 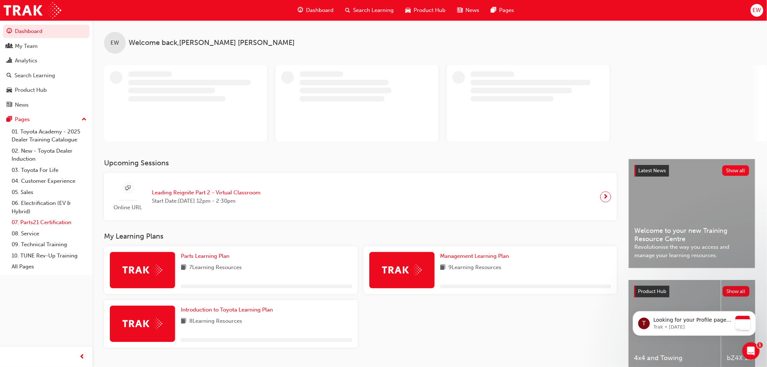 What do you see at coordinates (426, 10) in the screenshot?
I see `a: car-iconProduct Hub` at bounding box center [426, 10].